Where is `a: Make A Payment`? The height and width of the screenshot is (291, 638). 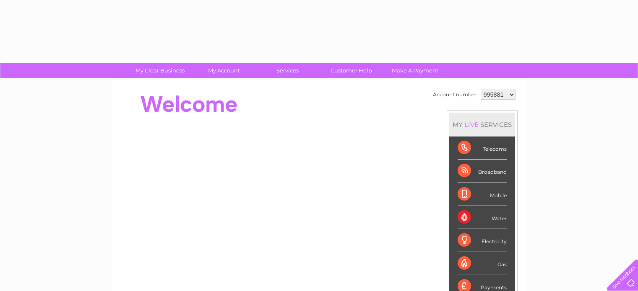 a: Make A Payment is located at coordinates (415, 70).